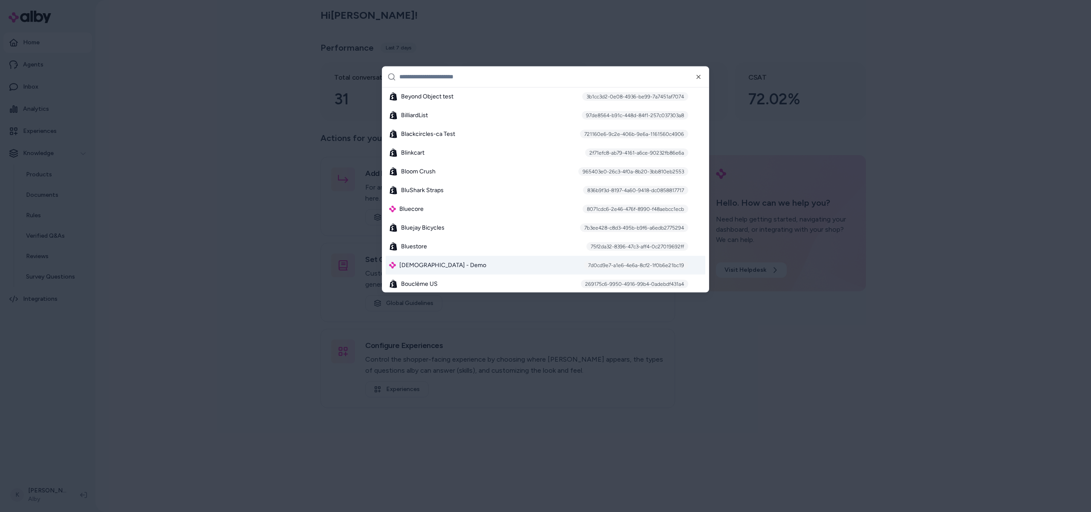 Image resolution: width=1091 pixels, height=512 pixels. I want to click on div: 965403e0-26c3-4f0a-8b20-3bb810eb2553, so click(633, 171).